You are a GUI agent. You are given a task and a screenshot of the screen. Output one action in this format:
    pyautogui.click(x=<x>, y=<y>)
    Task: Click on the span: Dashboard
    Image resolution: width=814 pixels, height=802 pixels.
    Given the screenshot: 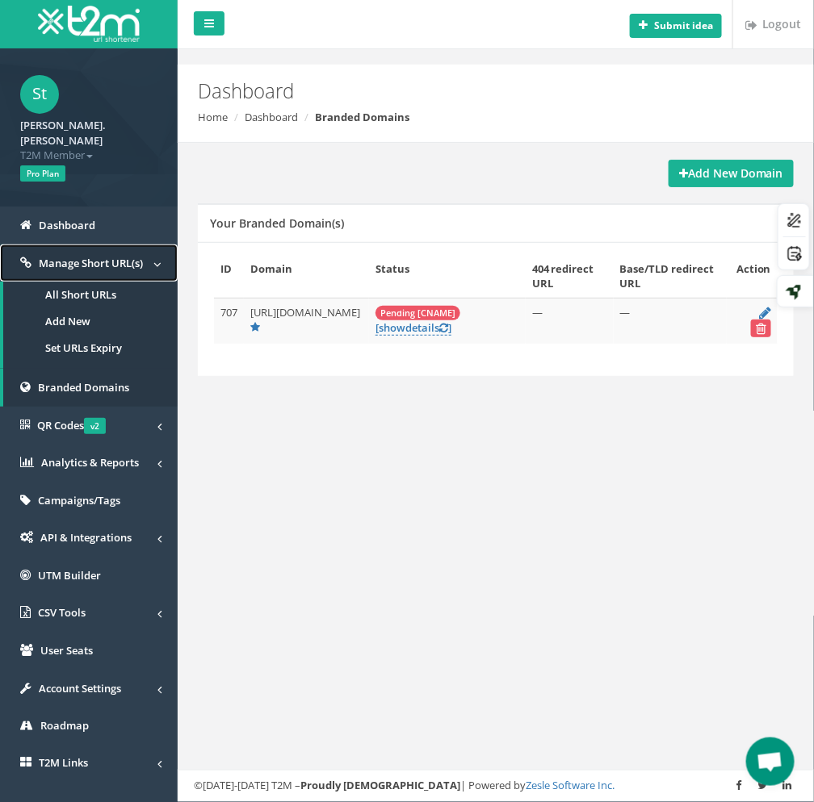 What is the action you would take?
    pyautogui.click(x=67, y=225)
    